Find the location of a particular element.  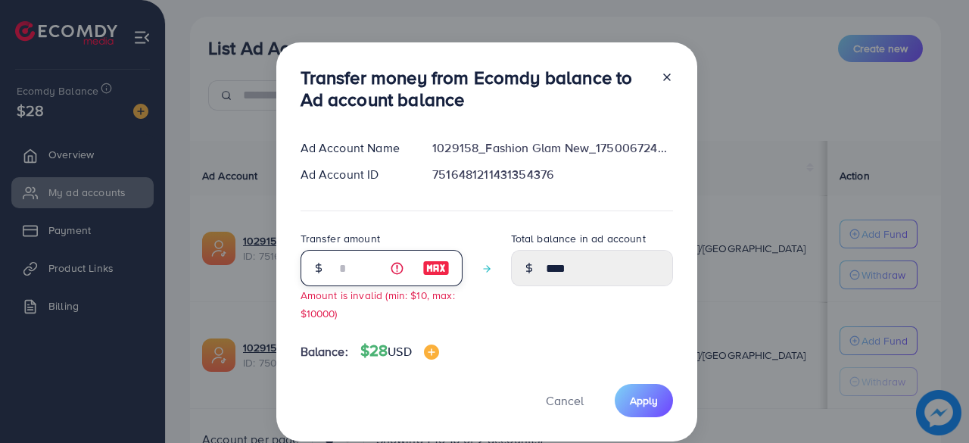

span: Apply is located at coordinates (643, 400).